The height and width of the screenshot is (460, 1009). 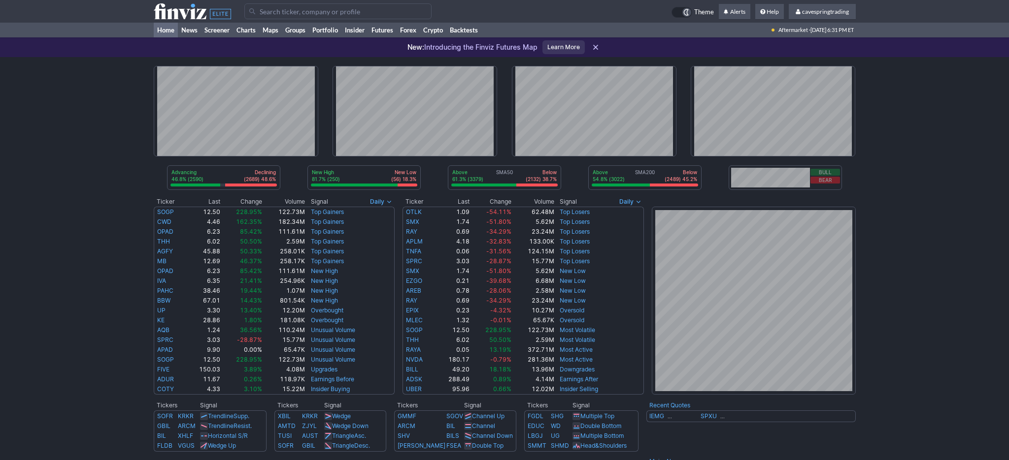 I want to click on td: 65.67K, so click(x=533, y=321).